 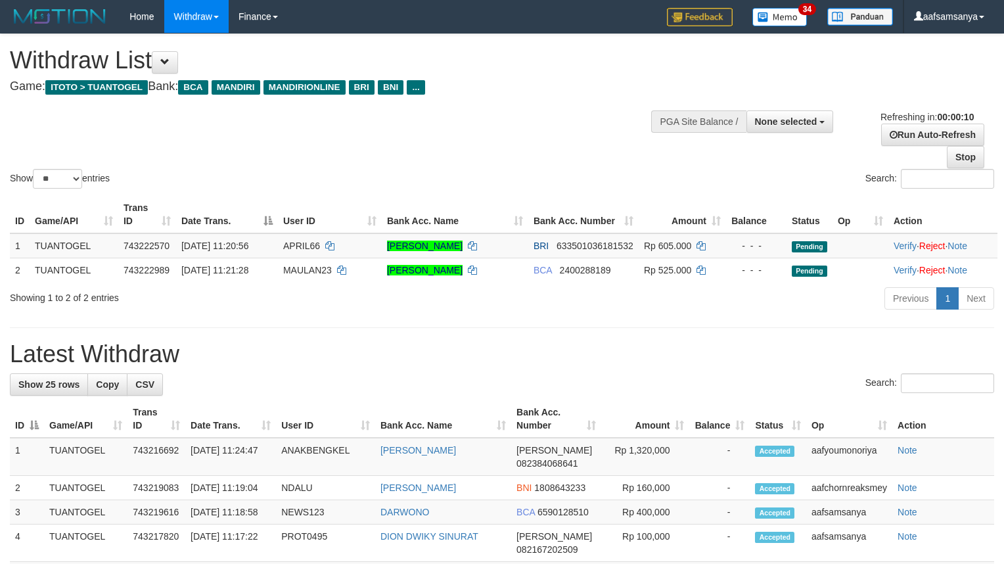 I want to click on h1: Withdraw List, so click(x=333, y=60).